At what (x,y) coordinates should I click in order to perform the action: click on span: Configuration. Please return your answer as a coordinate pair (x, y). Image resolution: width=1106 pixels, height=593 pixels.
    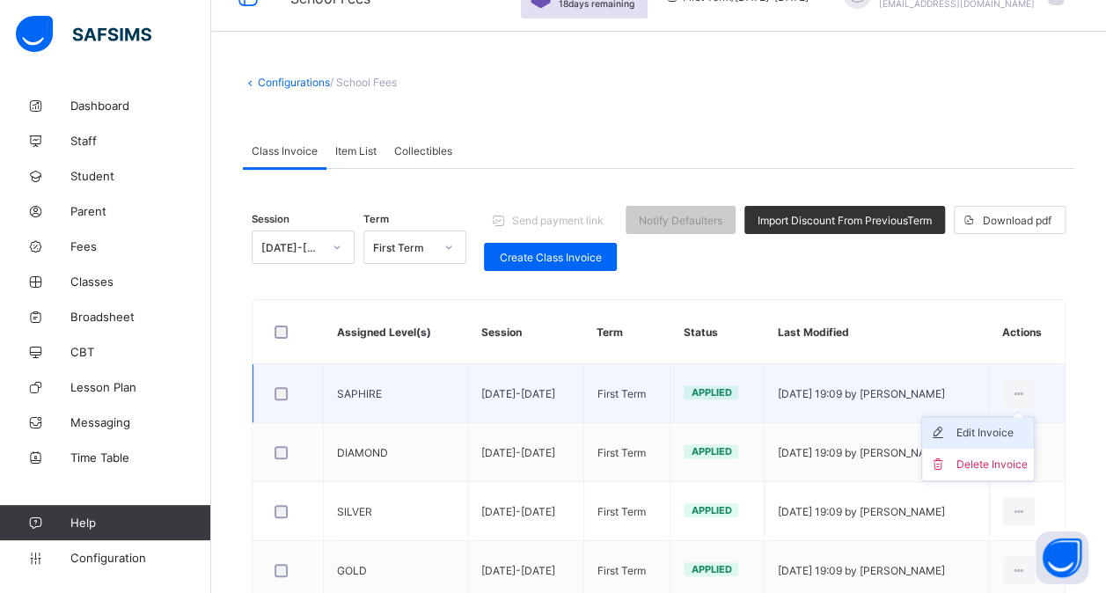
    Looking at the image, I should click on (140, 558).